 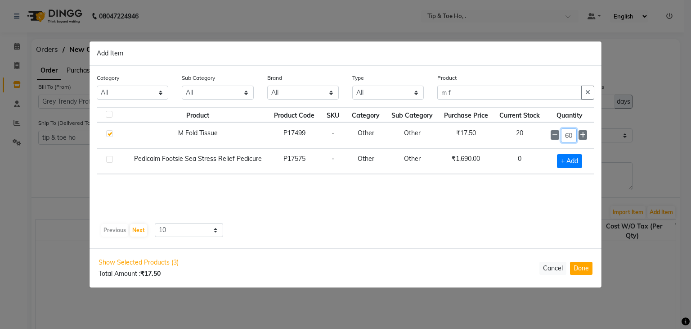 What do you see at coordinates (198, 161) in the screenshot?
I see `td: Pedicalm Footsie Sea Stress Relief Pedicure` at bounding box center [198, 161].